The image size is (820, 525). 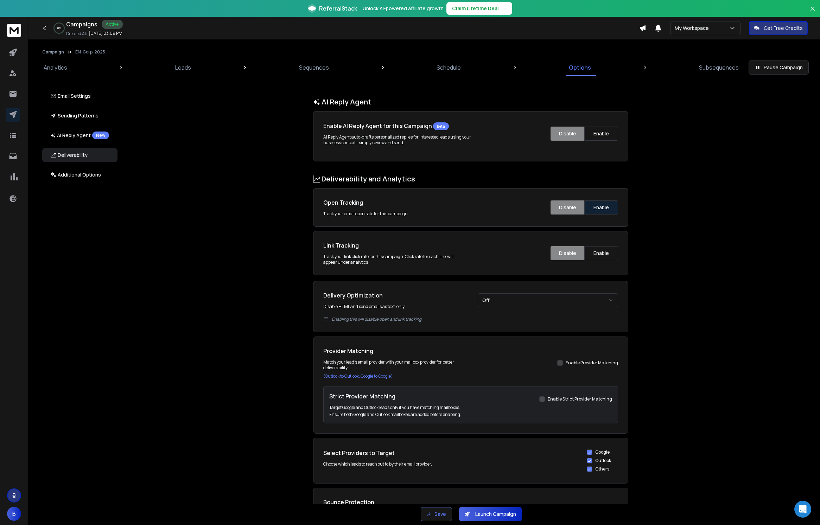 I want to click on p: Sequences, so click(x=314, y=68).